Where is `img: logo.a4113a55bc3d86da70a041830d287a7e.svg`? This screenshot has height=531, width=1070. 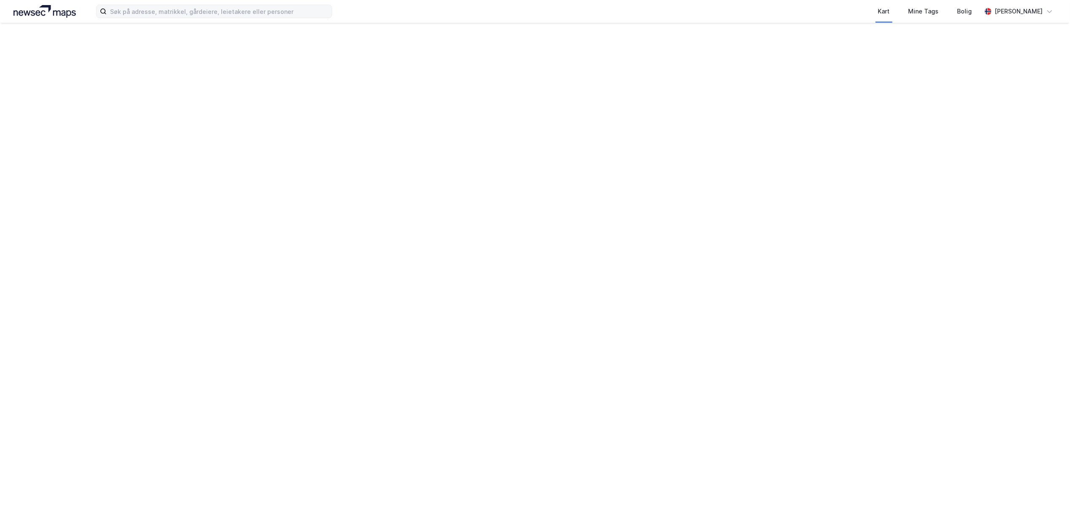 img: logo.a4113a55bc3d86da70a041830d287a7e.svg is located at coordinates (45, 11).